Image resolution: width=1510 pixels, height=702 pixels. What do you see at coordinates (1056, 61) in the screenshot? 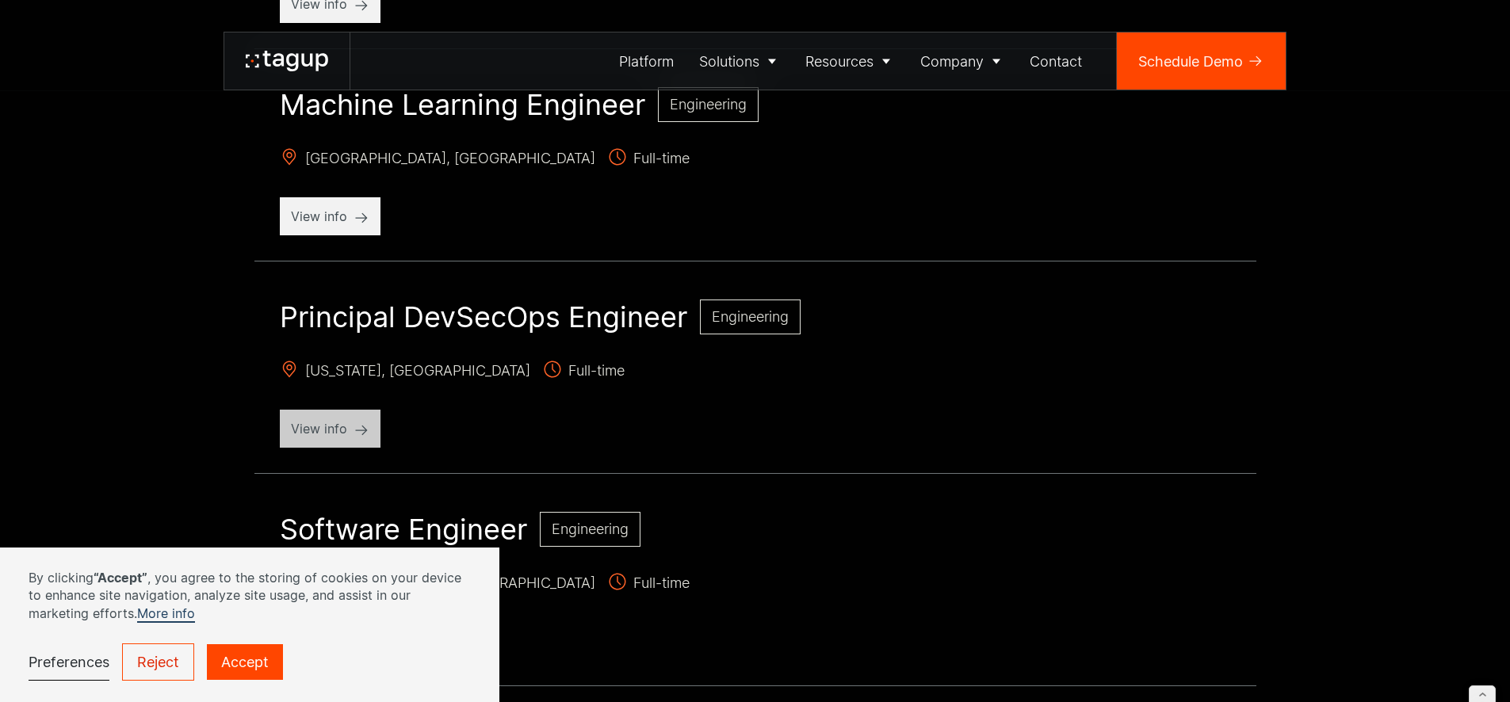
I see `div: Contact` at bounding box center [1056, 61].